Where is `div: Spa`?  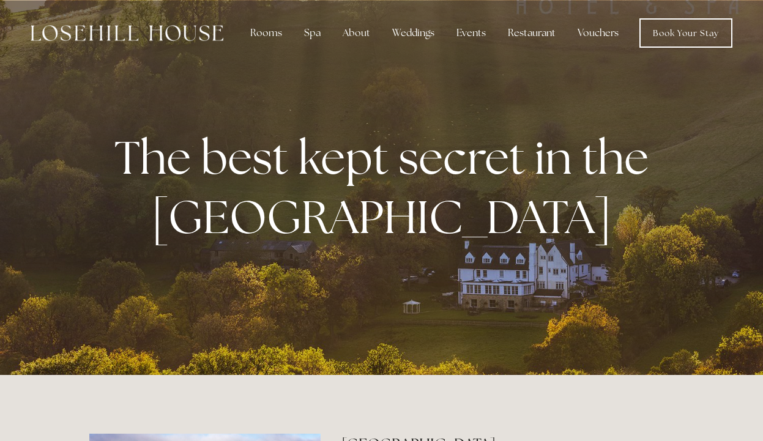 div: Spa is located at coordinates (312, 33).